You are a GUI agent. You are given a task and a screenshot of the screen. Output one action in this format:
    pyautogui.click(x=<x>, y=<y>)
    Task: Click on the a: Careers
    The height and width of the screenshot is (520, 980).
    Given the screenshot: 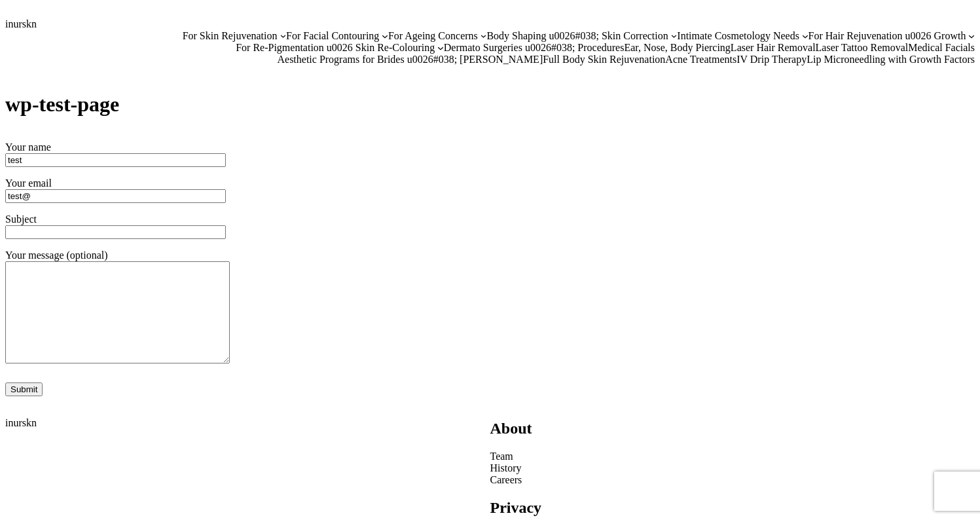 What is the action you would take?
    pyautogui.click(x=505, y=480)
    